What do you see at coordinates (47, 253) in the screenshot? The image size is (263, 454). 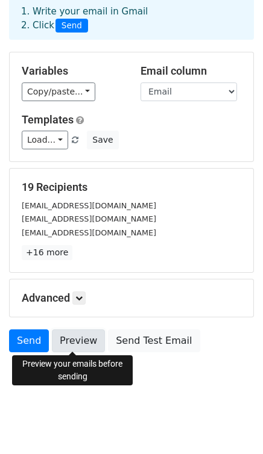 I see `a: +16 more` at bounding box center [47, 253].